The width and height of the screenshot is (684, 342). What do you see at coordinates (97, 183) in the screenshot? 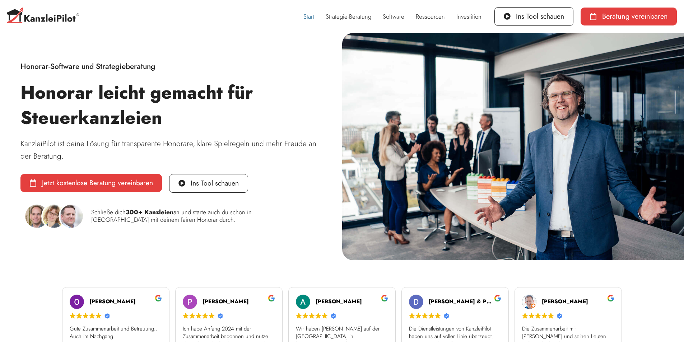
I see `span: Jetzt kostenlose Beratung vereinbaren` at bounding box center [97, 183].